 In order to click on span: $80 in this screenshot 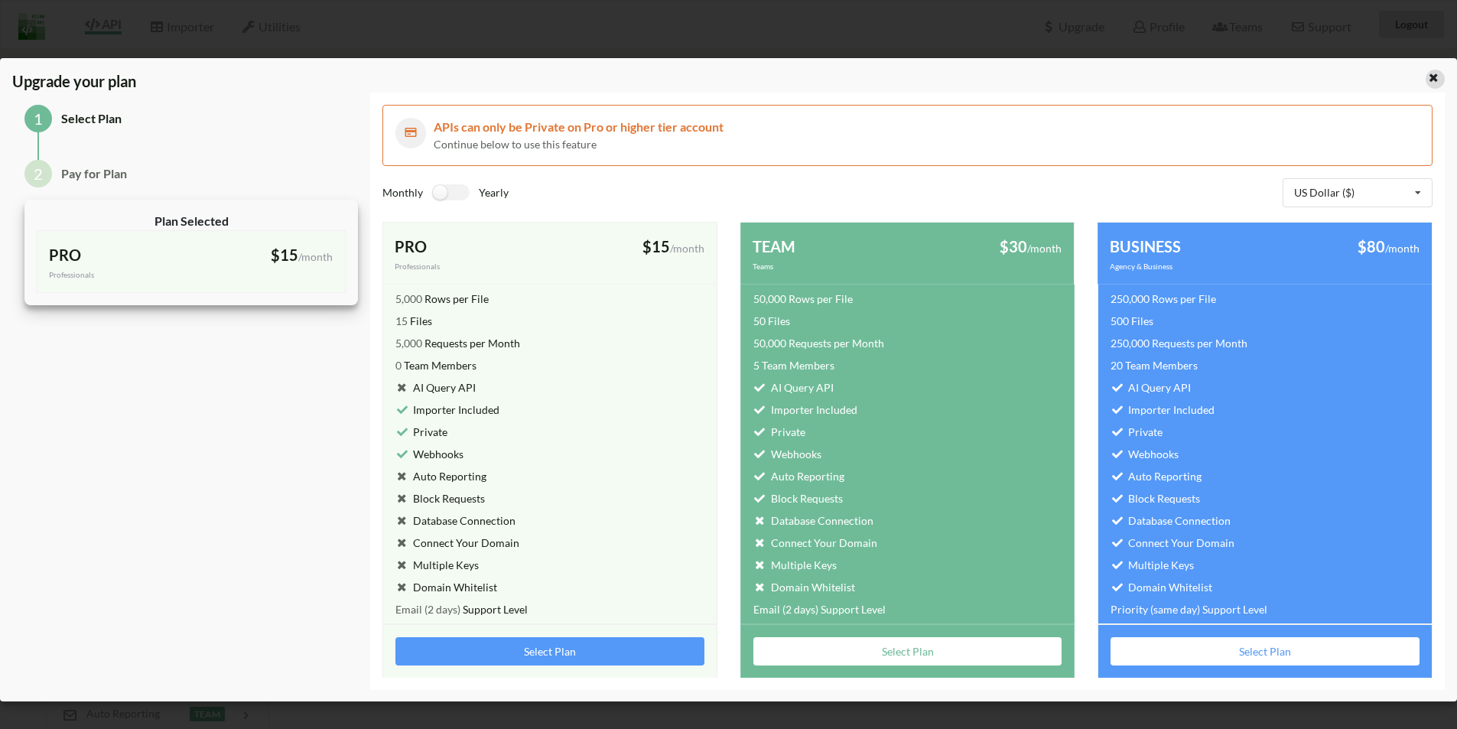, I will do `click(1372, 246)`.